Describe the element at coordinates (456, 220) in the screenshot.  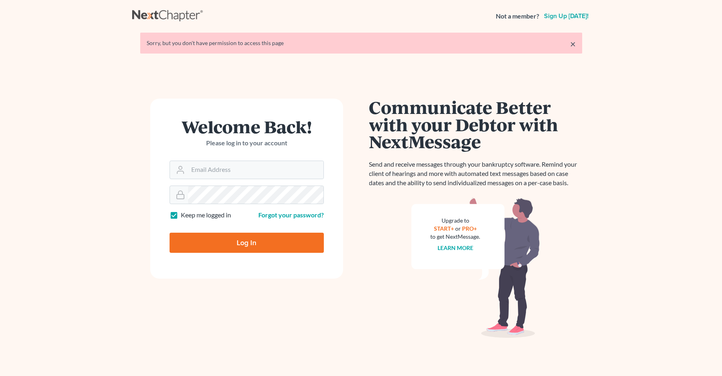
I see `div: Upgrade to` at that location.